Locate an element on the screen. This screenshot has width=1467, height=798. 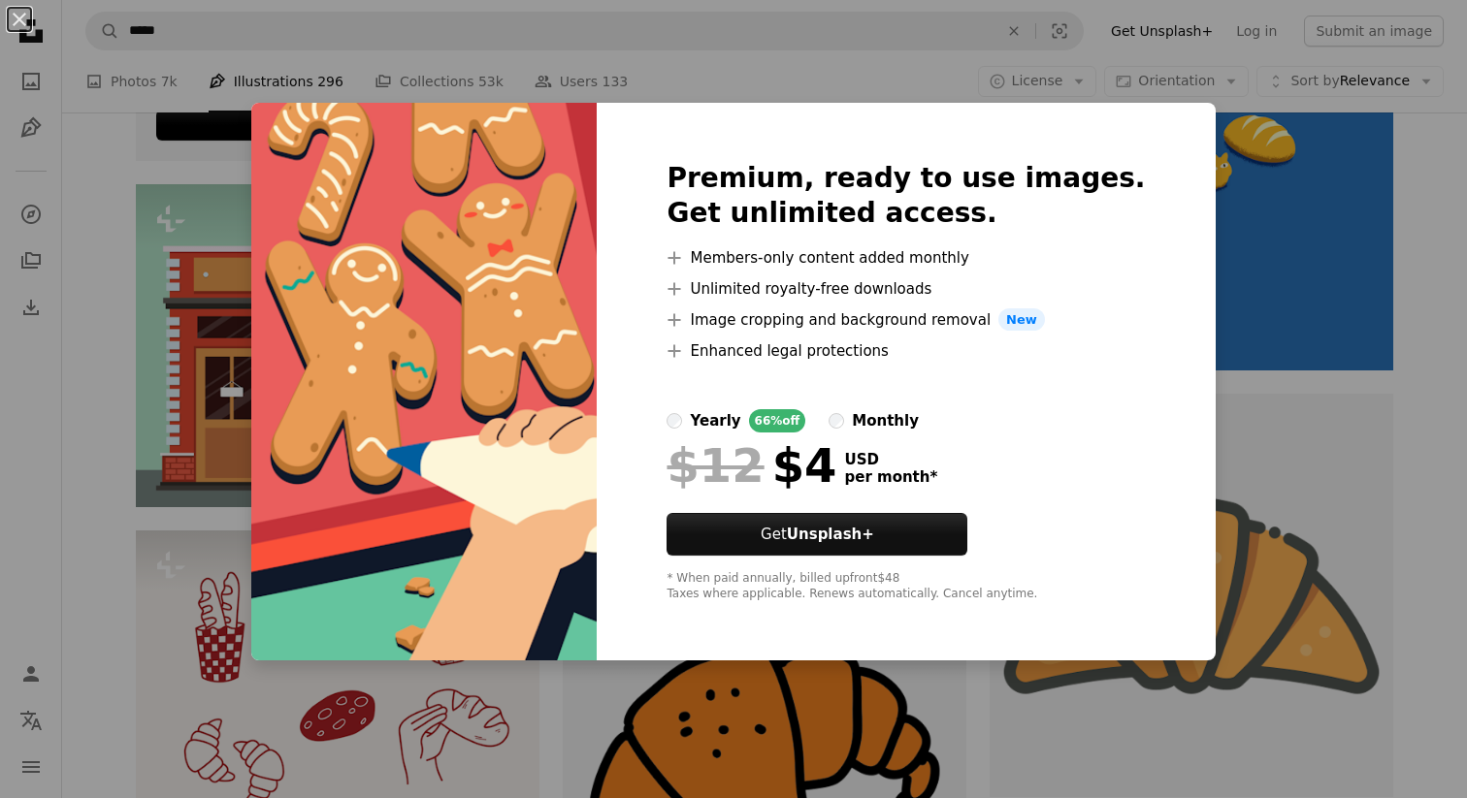
span: per month * is located at coordinates (890, 477).